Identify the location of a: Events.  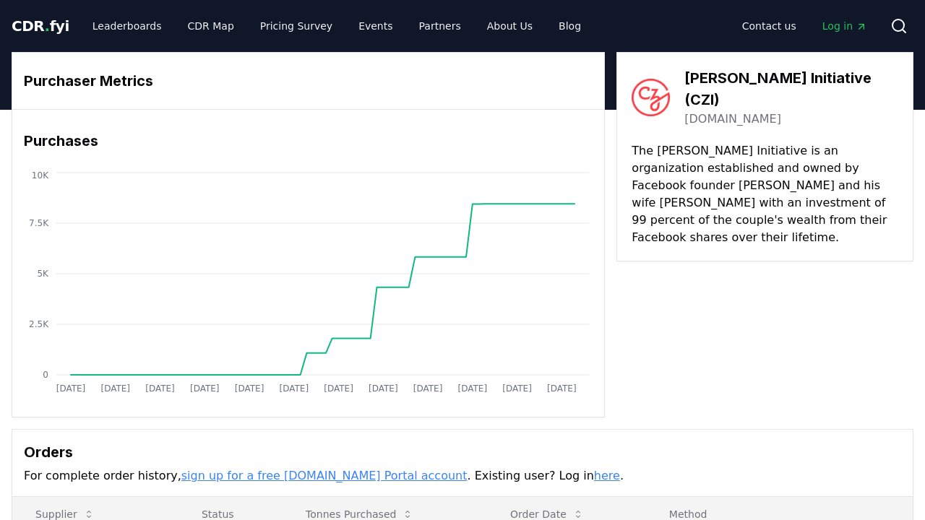
(375, 26).